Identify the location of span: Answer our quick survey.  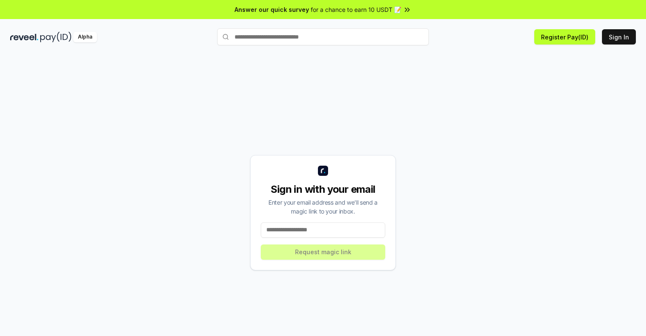
(272, 9).